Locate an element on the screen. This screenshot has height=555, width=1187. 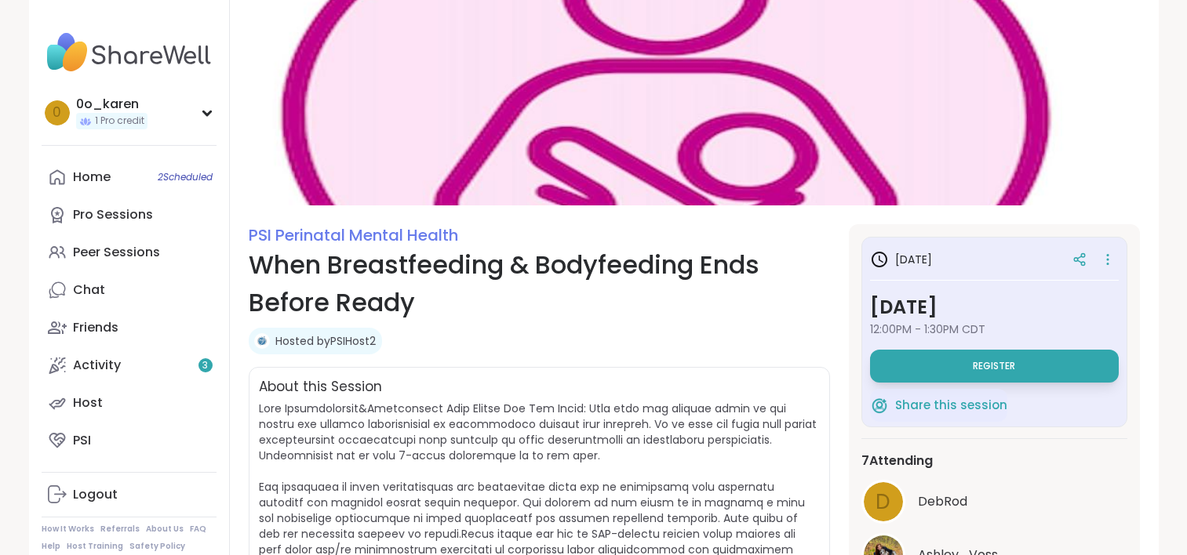
a: PSI Perinatal Mental Health is located at coordinates (353, 235).